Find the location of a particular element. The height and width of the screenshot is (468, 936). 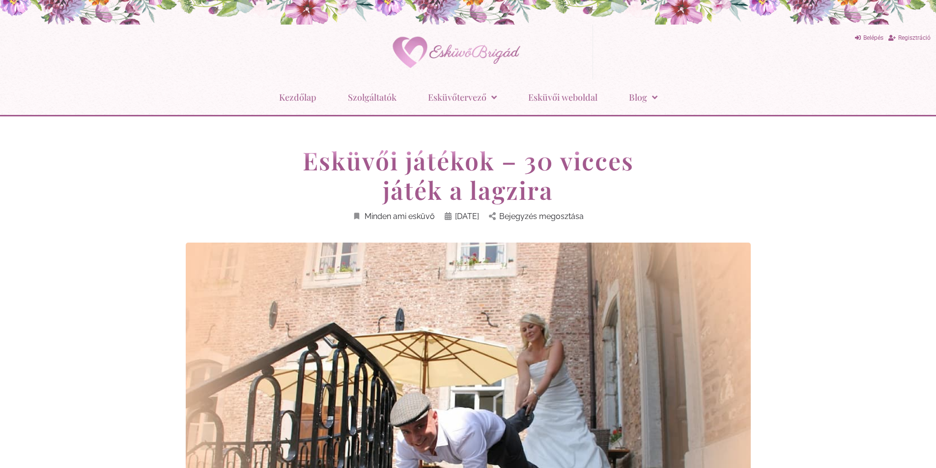

a: Regisztráció is located at coordinates (910, 38).